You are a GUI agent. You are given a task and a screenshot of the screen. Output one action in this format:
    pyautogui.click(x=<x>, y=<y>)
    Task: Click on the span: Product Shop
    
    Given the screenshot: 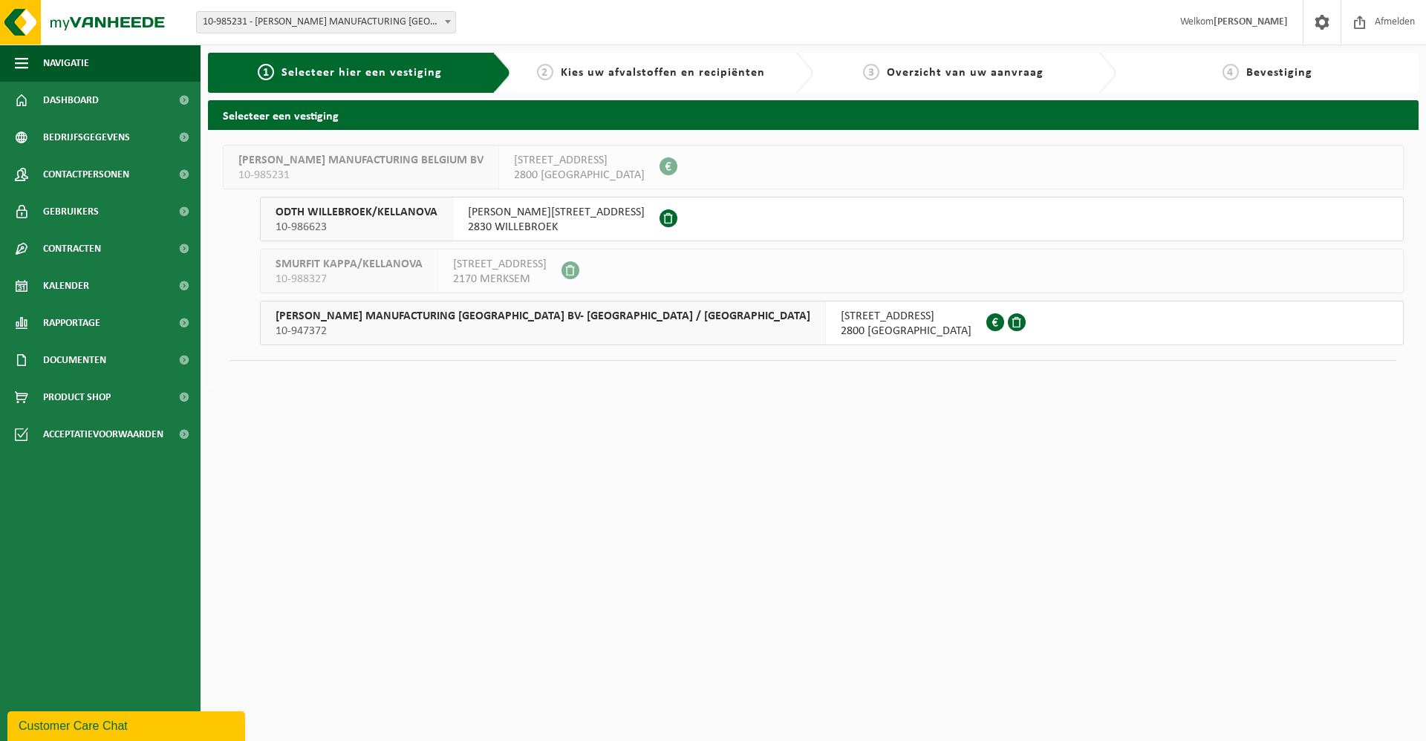 What is the action you would take?
    pyautogui.click(x=77, y=397)
    